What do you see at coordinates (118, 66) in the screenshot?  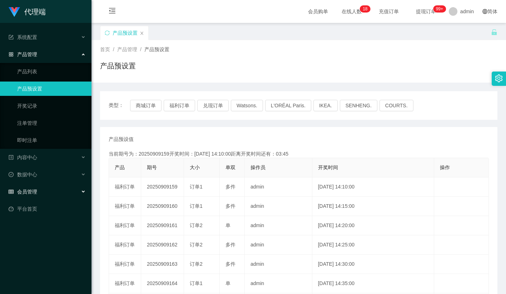 I see `h1: 产品预设置` at bounding box center [118, 66].